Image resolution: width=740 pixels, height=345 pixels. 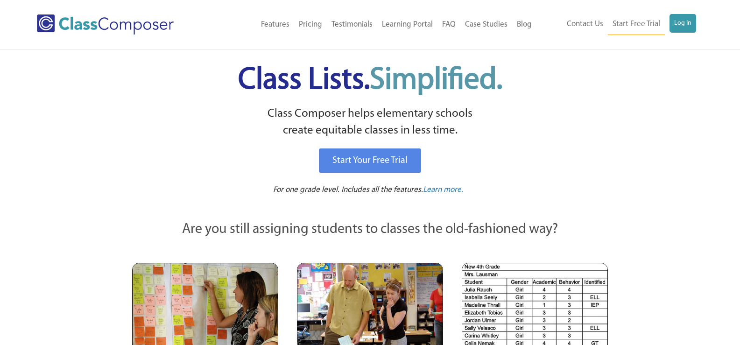 What do you see at coordinates (370, 230) in the screenshot?
I see `p: Are you still assigning students to classes the old-fashioned way?` at bounding box center [370, 230].